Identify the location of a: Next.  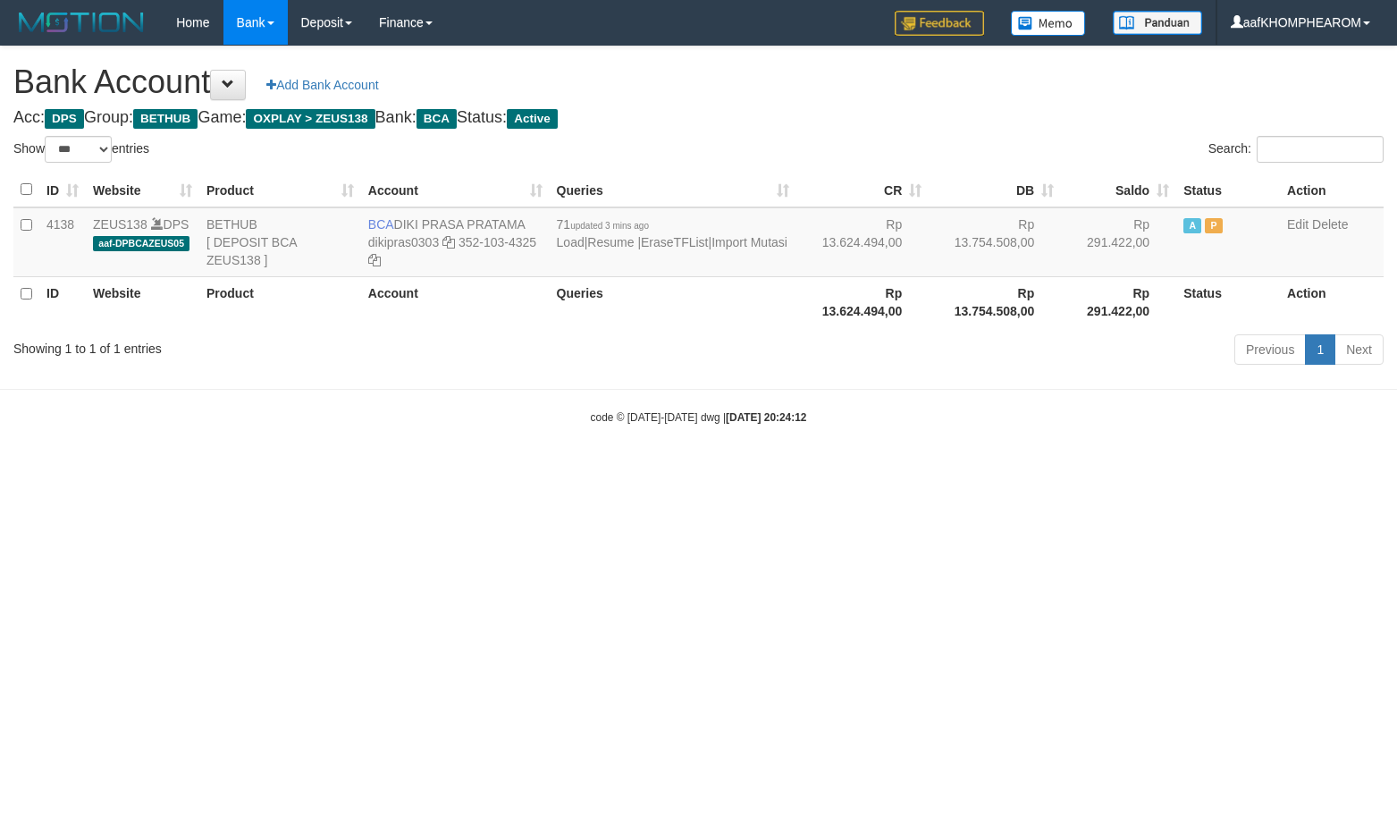
(1359, 350).